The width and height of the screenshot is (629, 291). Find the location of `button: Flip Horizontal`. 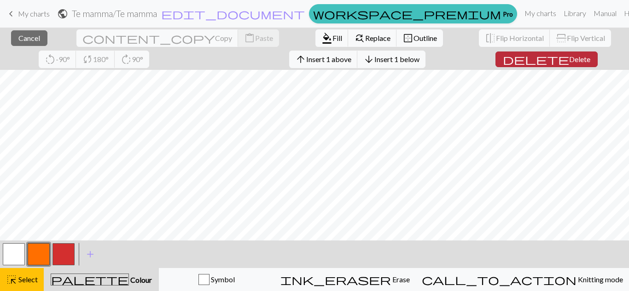

button: Flip Horizontal is located at coordinates (514, 38).